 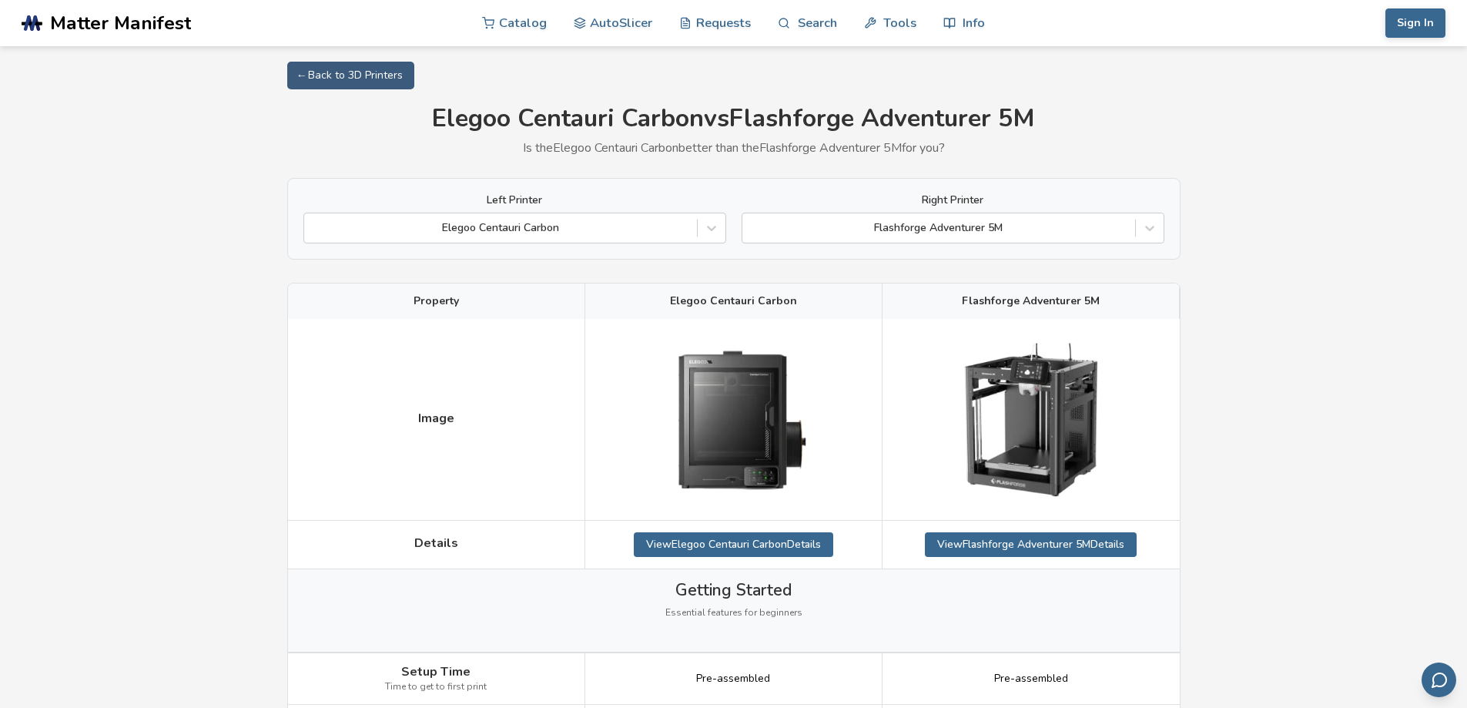 What do you see at coordinates (436, 418) in the screenshot?
I see `span: Image` at bounding box center [436, 418].